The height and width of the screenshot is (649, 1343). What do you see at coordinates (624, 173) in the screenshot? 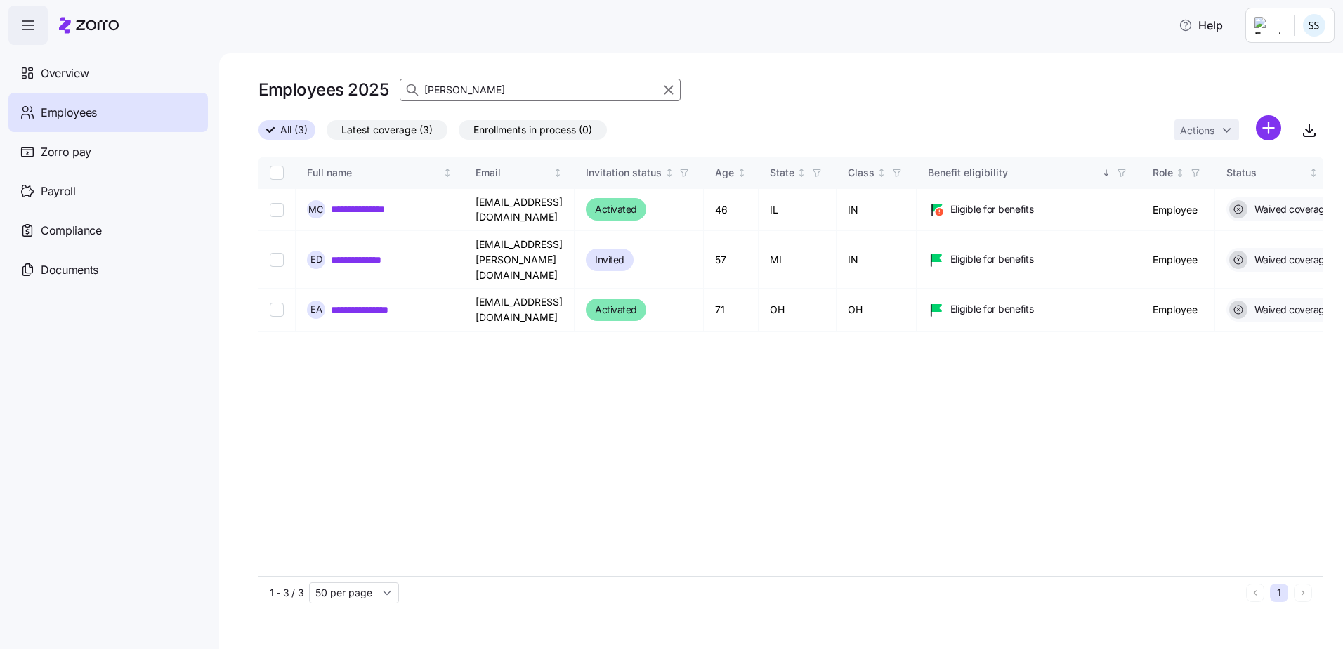
I see `div: Invitation status` at bounding box center [624, 173].